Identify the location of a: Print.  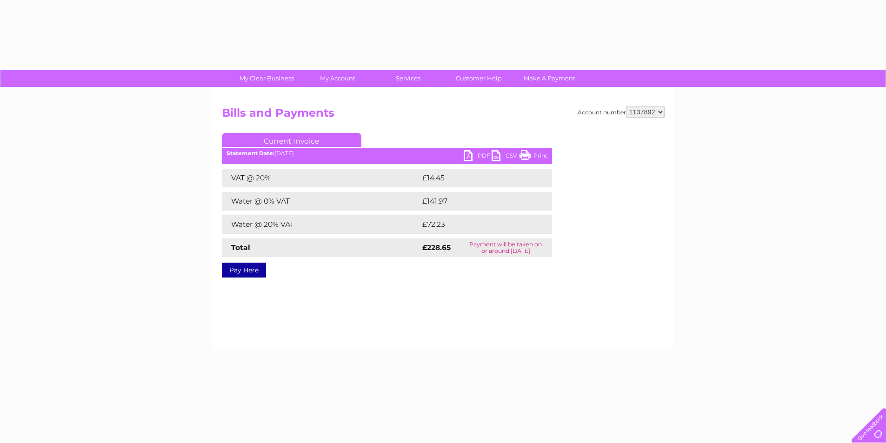
(533, 157).